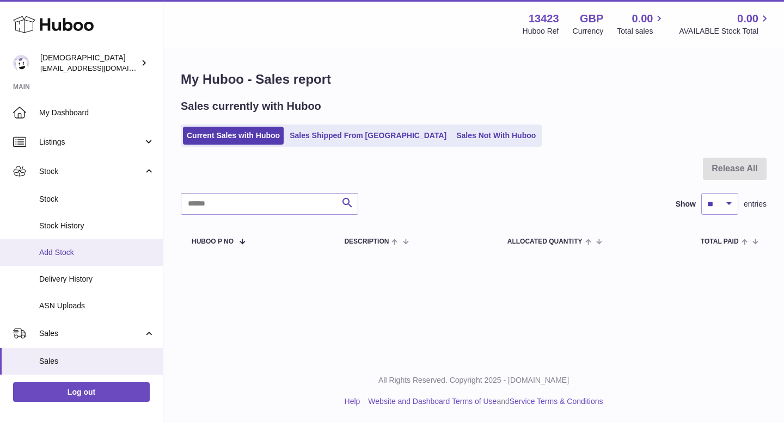 Image resolution: width=784 pixels, height=423 pixels. I want to click on li: and, so click(483, 402).